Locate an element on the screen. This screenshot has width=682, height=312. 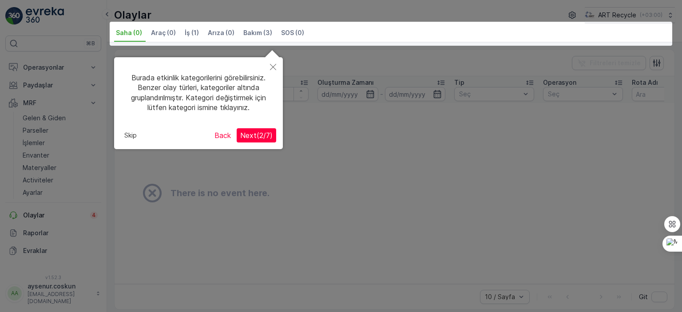
button: Close is located at coordinates (273, 68).